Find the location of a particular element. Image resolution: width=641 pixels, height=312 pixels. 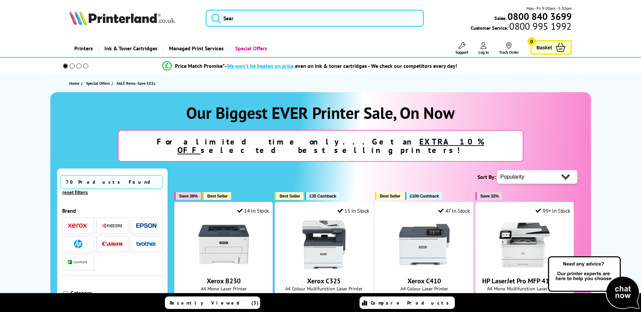

span: 0 is located at coordinates (531, 41).